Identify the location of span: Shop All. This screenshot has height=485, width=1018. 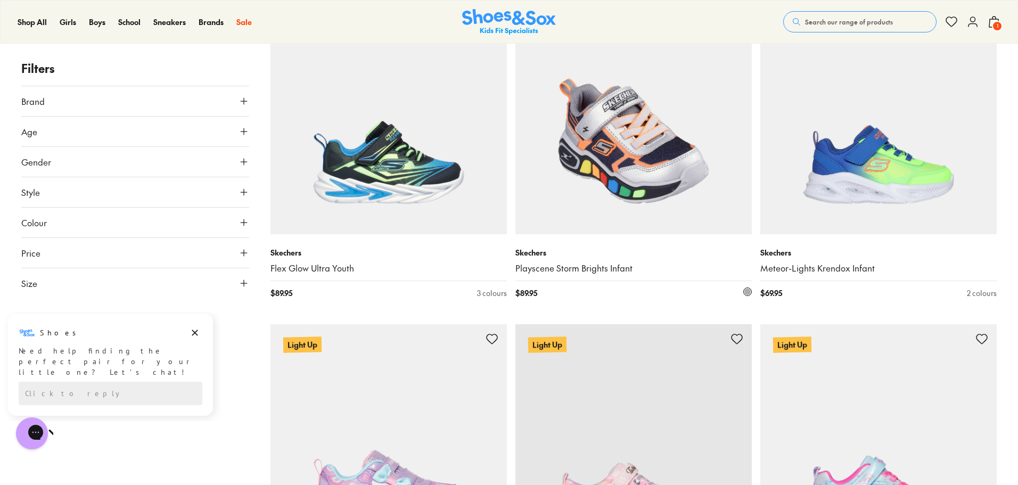
(32, 22).